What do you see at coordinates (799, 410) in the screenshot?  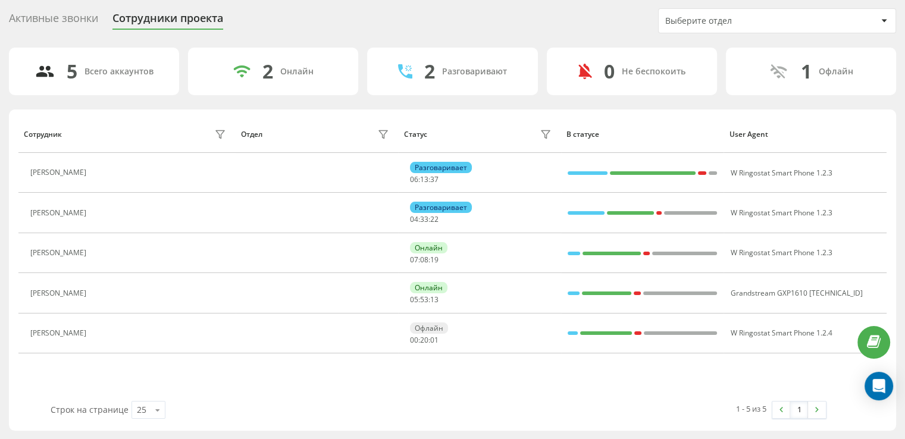 I see `a: 1` at bounding box center [799, 410].